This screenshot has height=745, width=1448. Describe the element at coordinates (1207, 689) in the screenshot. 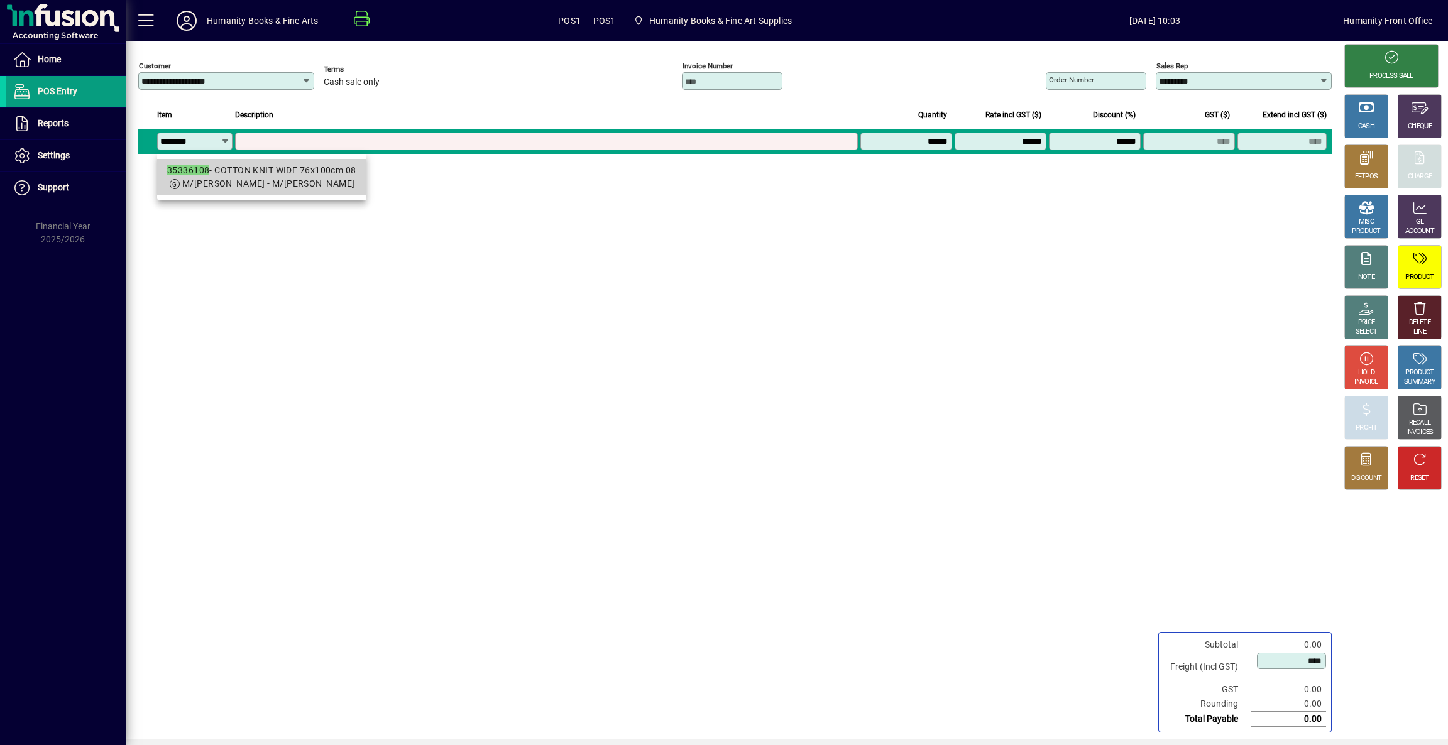

I see `td: GST` at that location.